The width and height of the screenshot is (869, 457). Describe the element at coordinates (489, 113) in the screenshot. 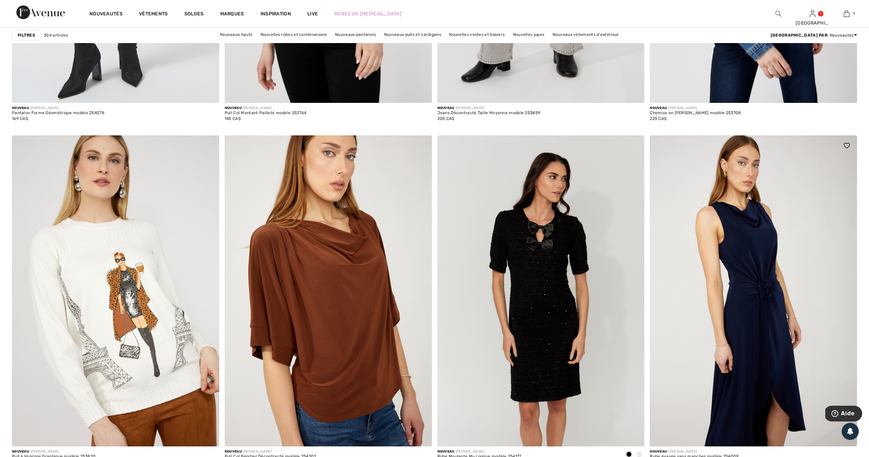

I see `div: Jeans Décontracté Taille Moyenne modèle 253859` at that location.